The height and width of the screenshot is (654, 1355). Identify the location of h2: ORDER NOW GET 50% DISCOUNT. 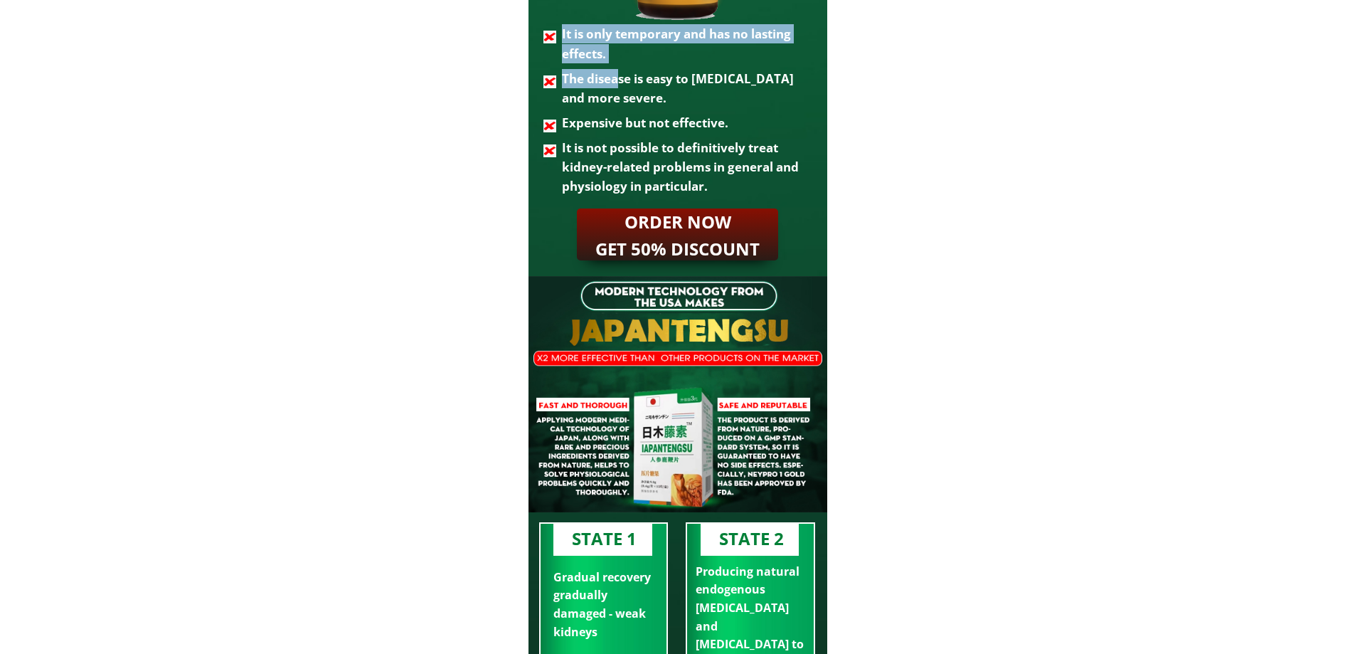
(677, 235).